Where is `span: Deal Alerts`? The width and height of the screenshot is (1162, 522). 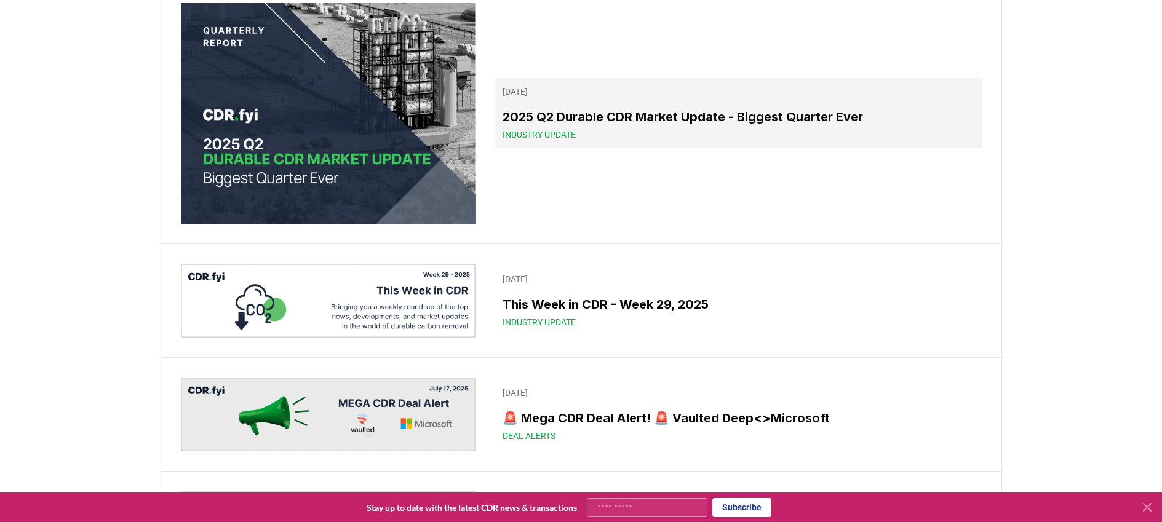 span: Deal Alerts is located at coordinates (529, 436).